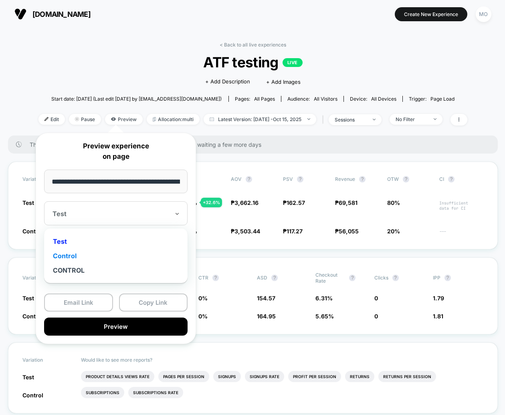 The image size is (505, 415). What do you see at coordinates (296, 202) in the screenshot?
I see `span: 162.57` at bounding box center [296, 202].